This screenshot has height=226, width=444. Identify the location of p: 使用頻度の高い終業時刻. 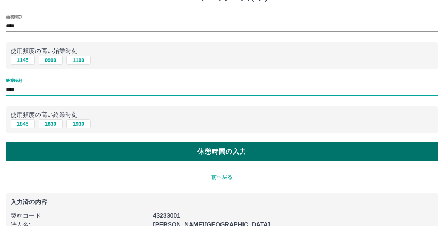
(222, 115).